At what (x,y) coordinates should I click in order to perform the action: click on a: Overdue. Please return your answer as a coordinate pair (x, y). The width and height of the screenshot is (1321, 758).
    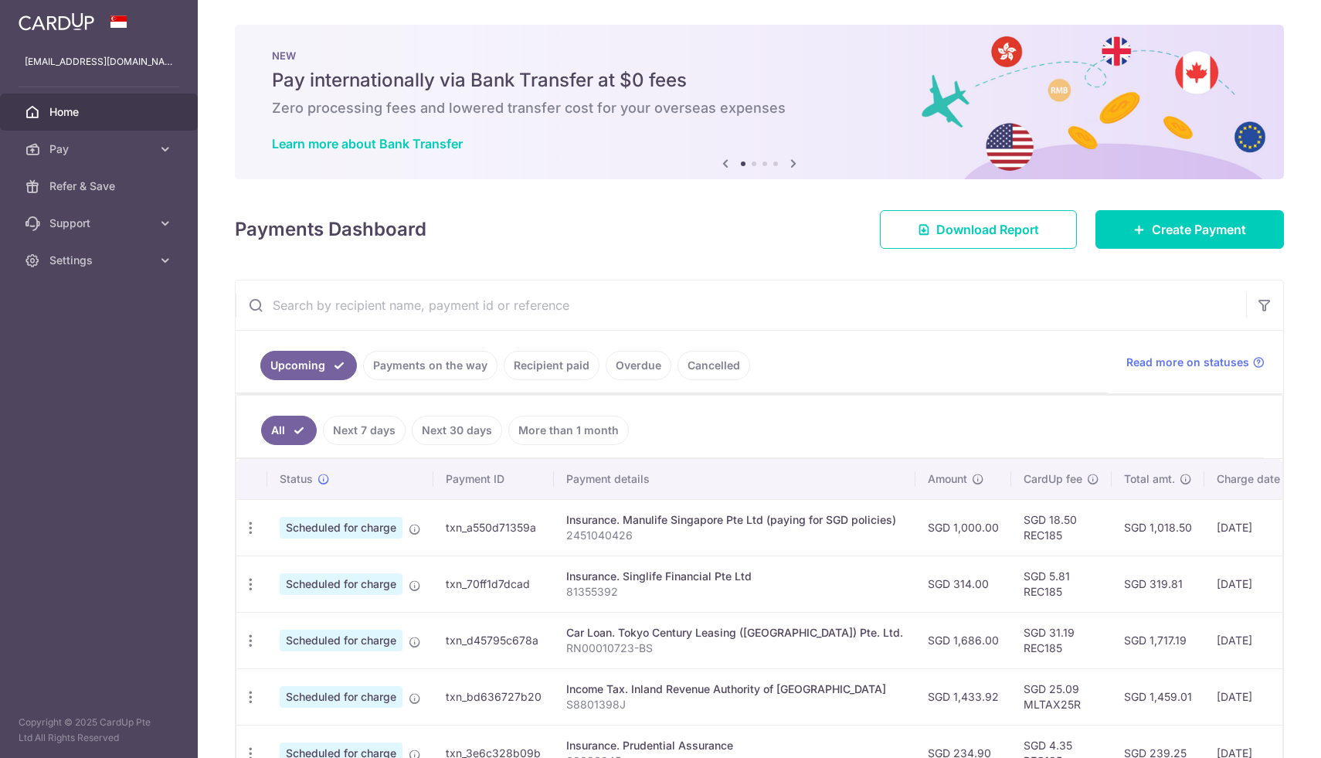
    Looking at the image, I should click on (638, 365).